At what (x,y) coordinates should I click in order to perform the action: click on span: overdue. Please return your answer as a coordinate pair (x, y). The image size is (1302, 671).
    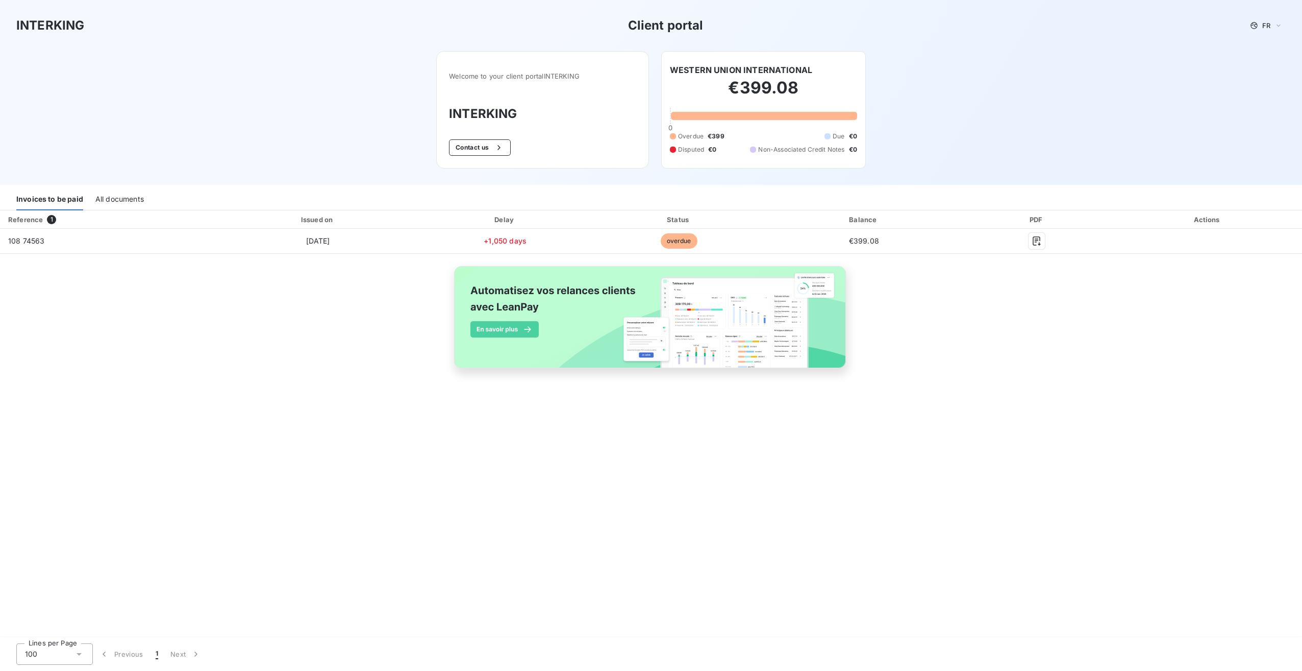
    Looking at the image, I should click on (679, 241).